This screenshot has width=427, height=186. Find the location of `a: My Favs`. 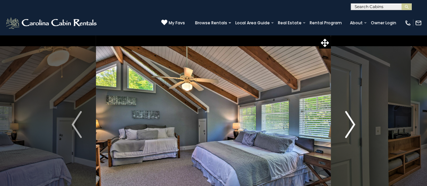

a: My Favs is located at coordinates (173, 23).